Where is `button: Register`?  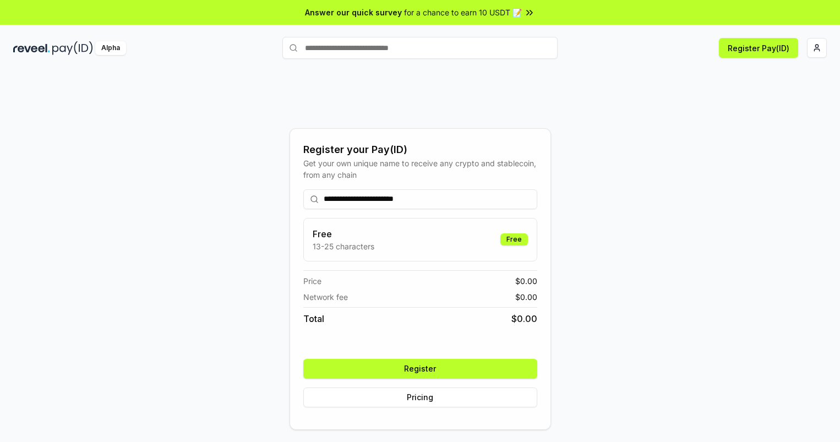 button: Register is located at coordinates (420, 369).